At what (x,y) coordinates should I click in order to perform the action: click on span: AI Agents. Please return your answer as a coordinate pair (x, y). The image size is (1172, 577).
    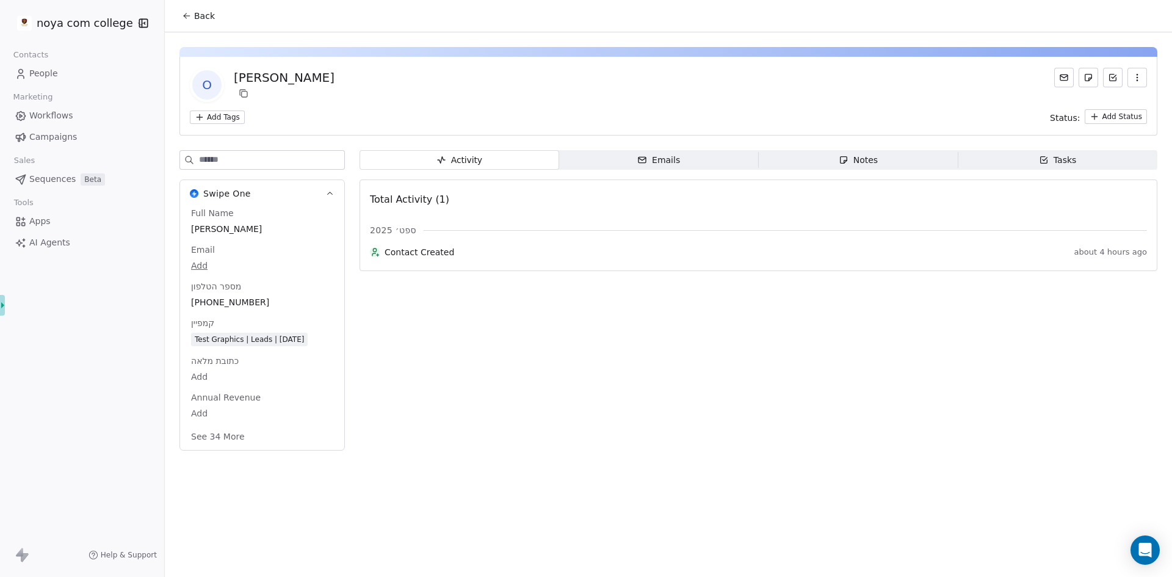
    Looking at the image, I should click on (49, 242).